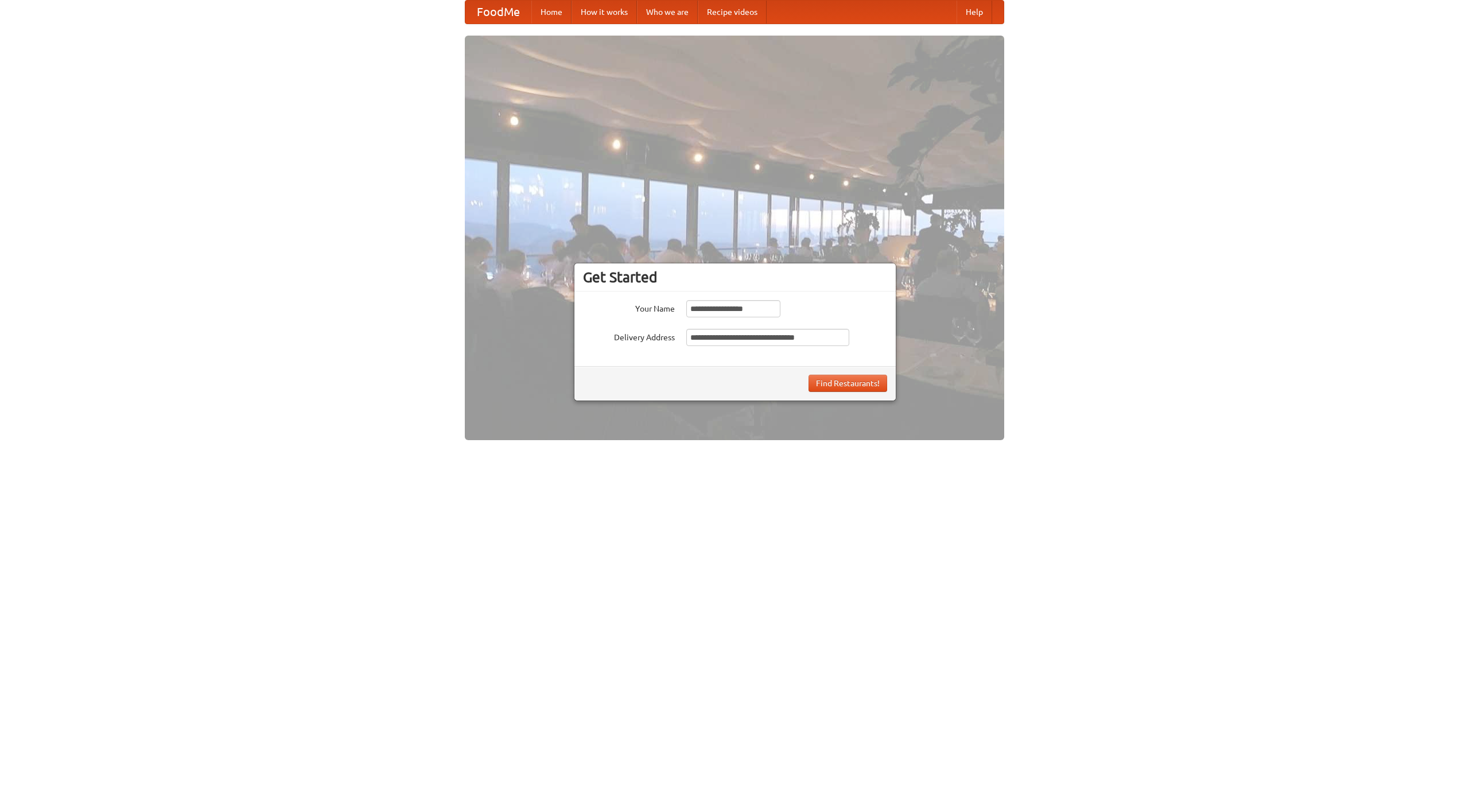  I want to click on a: Who we are, so click(667, 12).